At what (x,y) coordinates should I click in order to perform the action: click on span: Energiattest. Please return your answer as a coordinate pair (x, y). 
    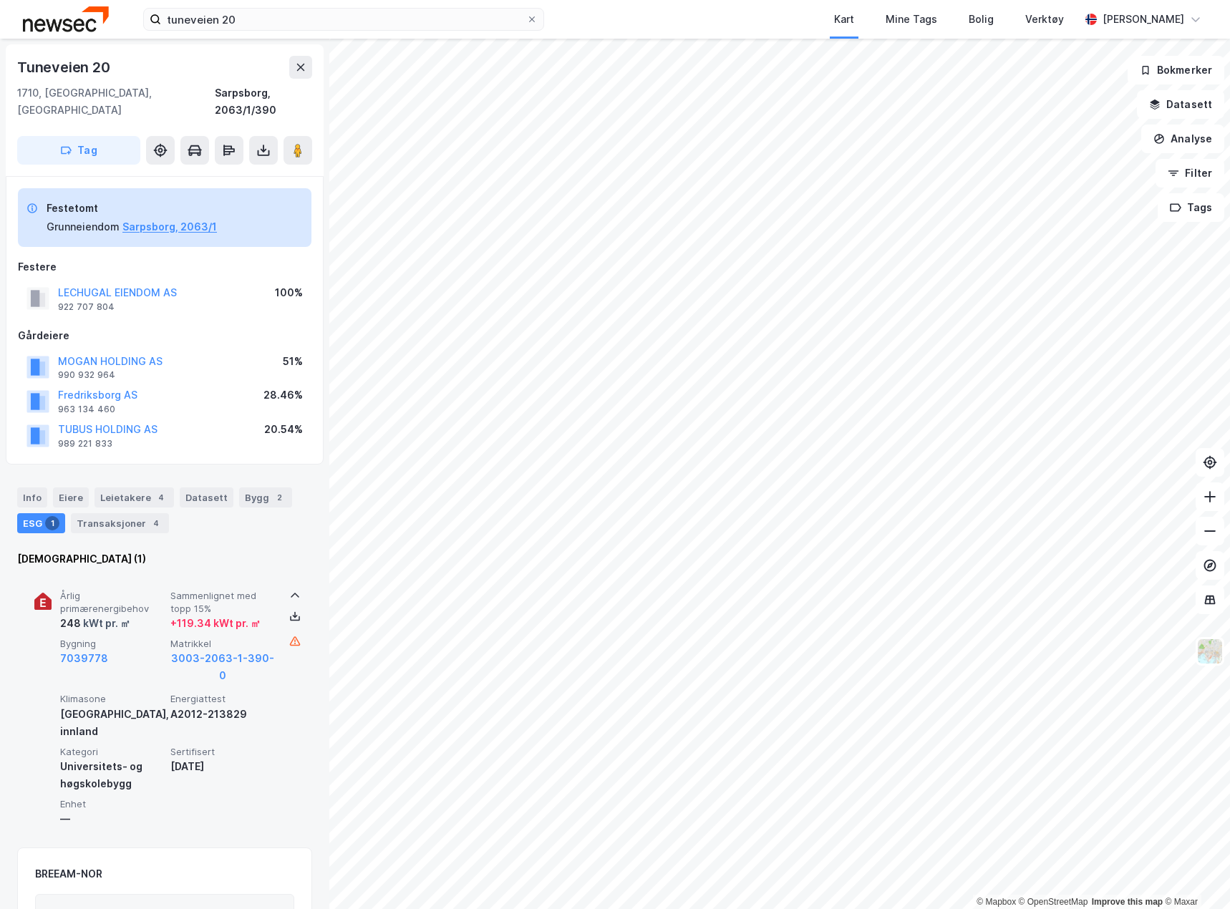
    Looking at the image, I should click on (223, 699).